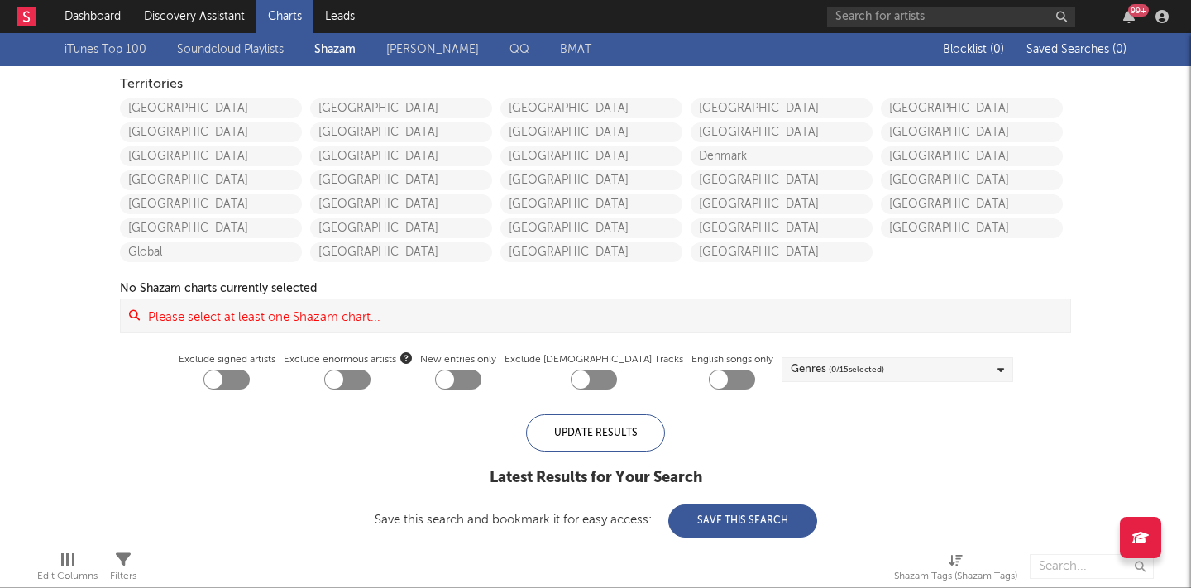 This screenshot has height=588, width=1191. Describe the element at coordinates (1074, 50) in the screenshot. I see `button: Saved Searches (0)` at that location.